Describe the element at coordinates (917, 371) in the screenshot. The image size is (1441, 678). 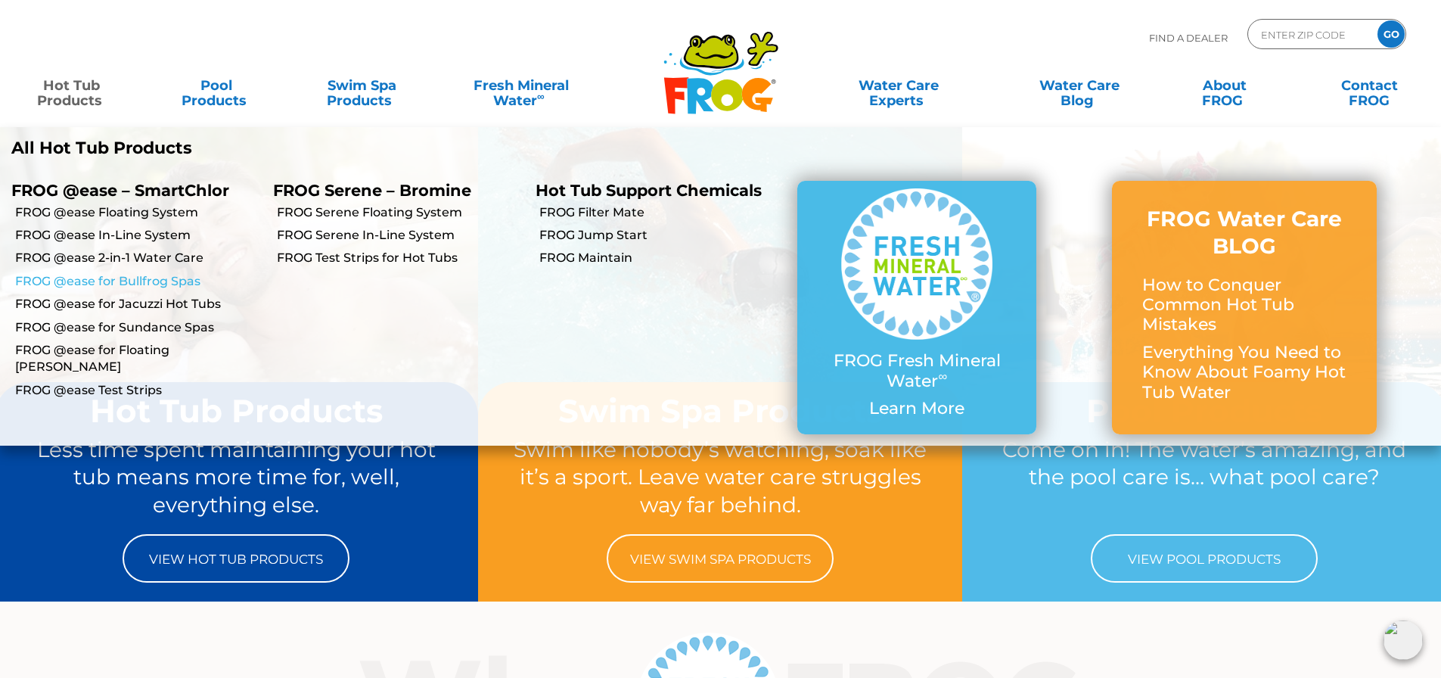
I see `p: FROG Fresh Mineral Water` at that location.